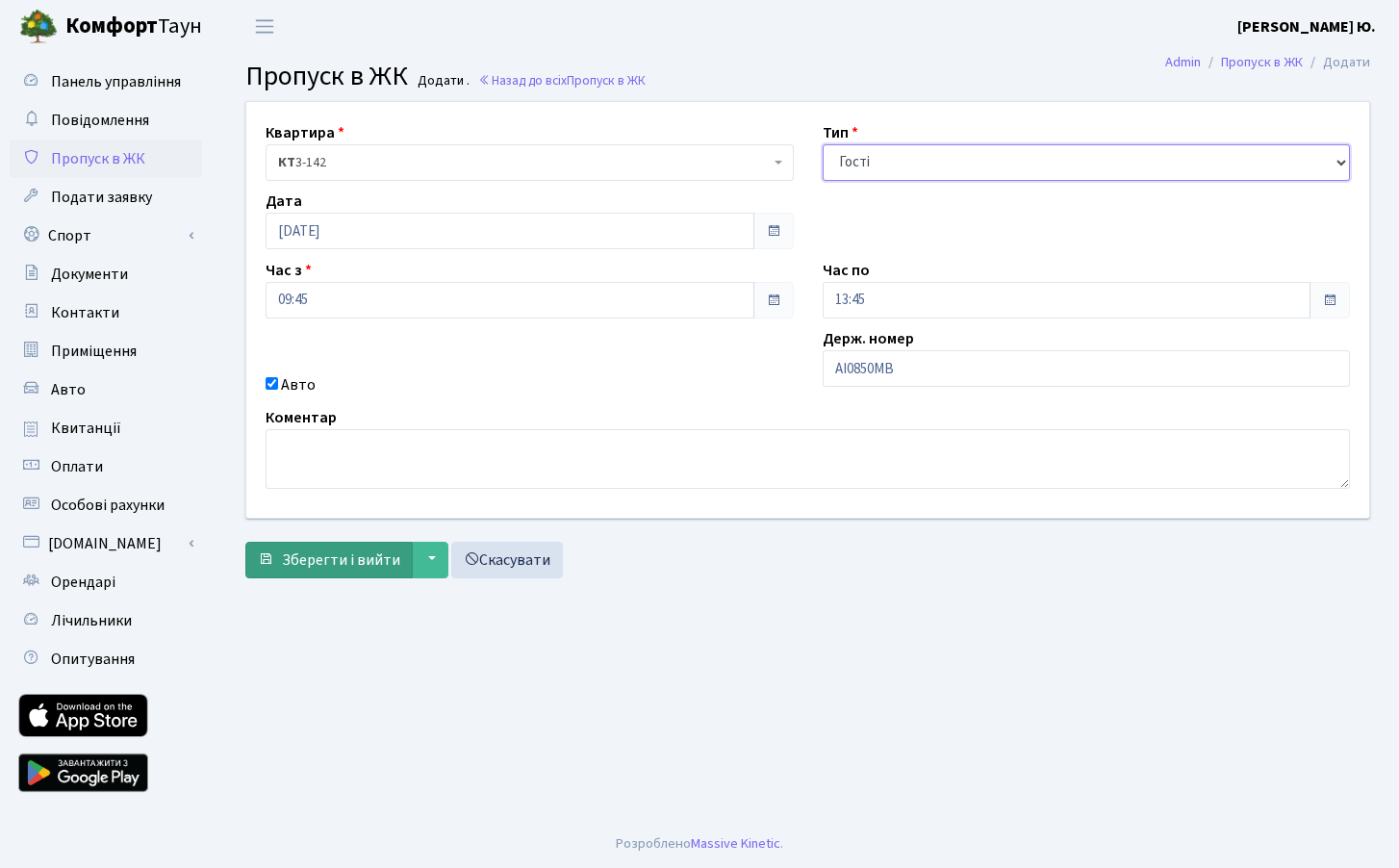  Describe the element at coordinates (106, 621) in the screenshot. I see `a: Лічильники` at that location.